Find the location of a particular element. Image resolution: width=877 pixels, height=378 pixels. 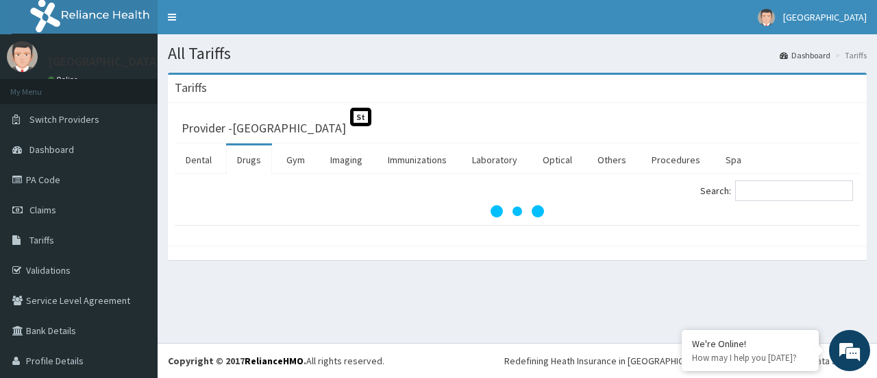

a: Dashboard is located at coordinates (805, 55).